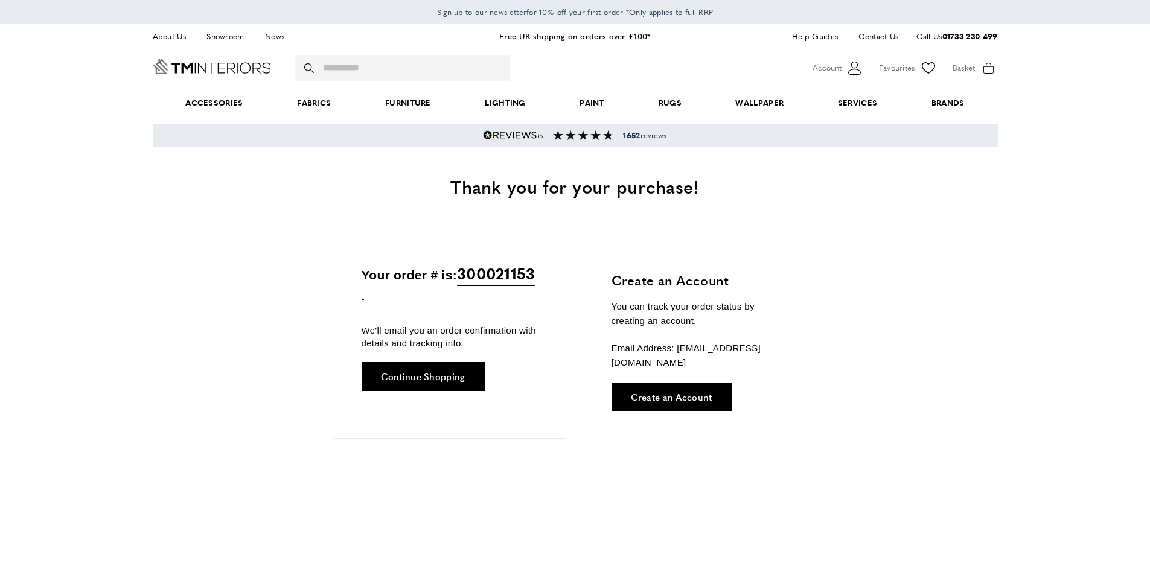  What do you see at coordinates (407, 103) in the screenshot?
I see `a: Furniture` at bounding box center [407, 103].